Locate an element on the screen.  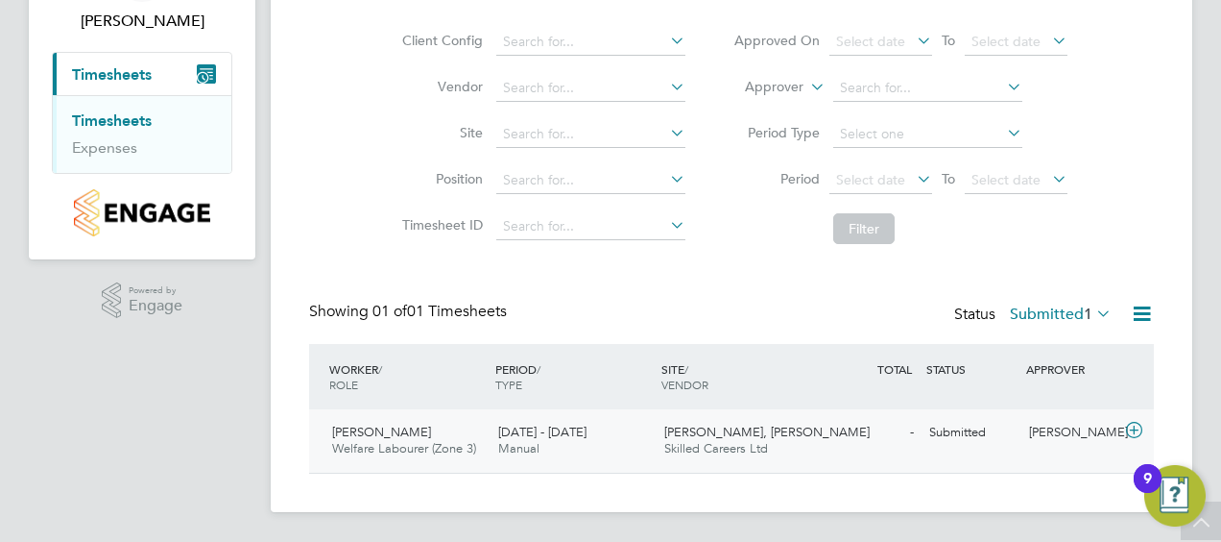
input: Select one is located at coordinates (928, 134).